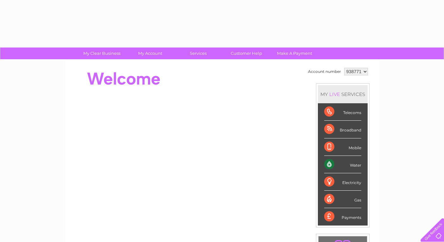 The image size is (444, 242). I want to click on div: Broadband, so click(343, 129).